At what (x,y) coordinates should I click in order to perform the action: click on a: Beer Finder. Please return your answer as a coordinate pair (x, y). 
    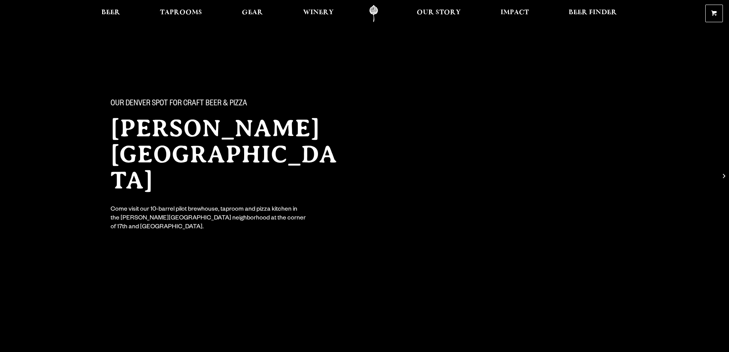
    Looking at the image, I should click on (593, 13).